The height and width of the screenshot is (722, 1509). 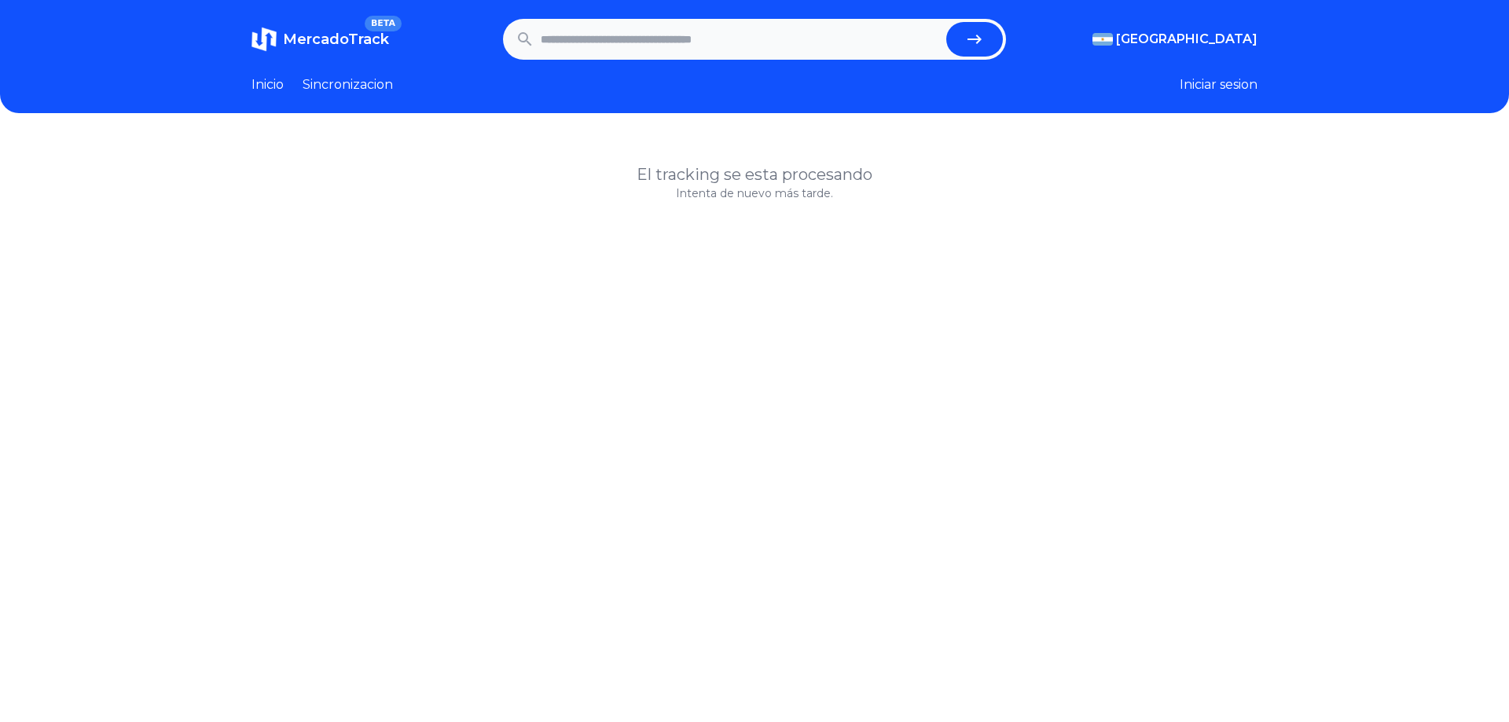 What do you see at coordinates (336, 39) in the screenshot?
I see `span: MercadoTrack` at bounding box center [336, 39].